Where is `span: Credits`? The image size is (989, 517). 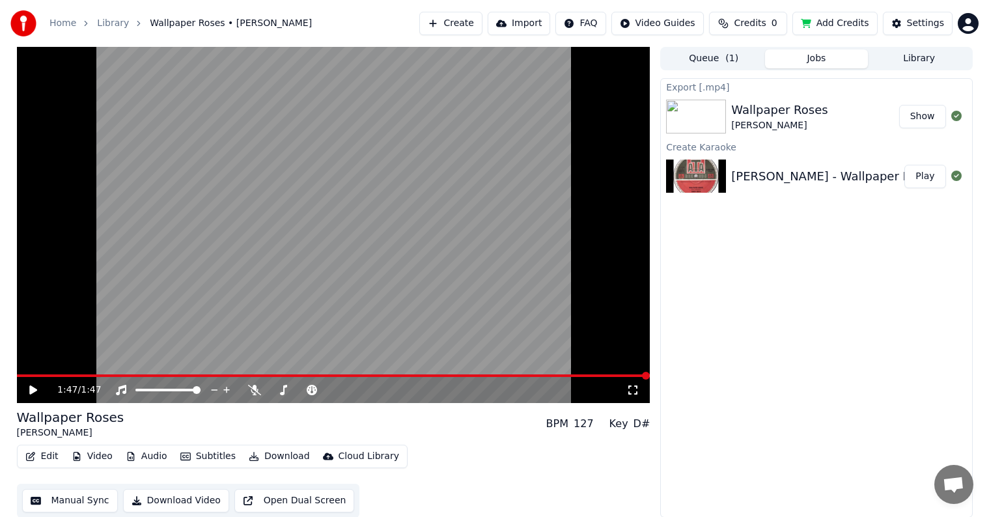
span: Credits is located at coordinates (750, 23).